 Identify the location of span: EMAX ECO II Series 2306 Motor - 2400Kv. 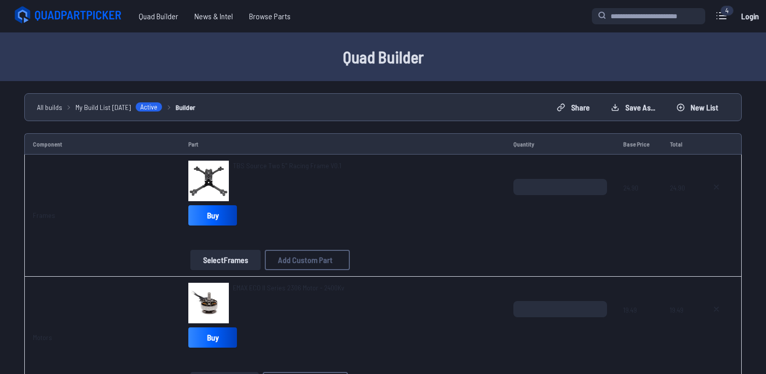
(288, 287).